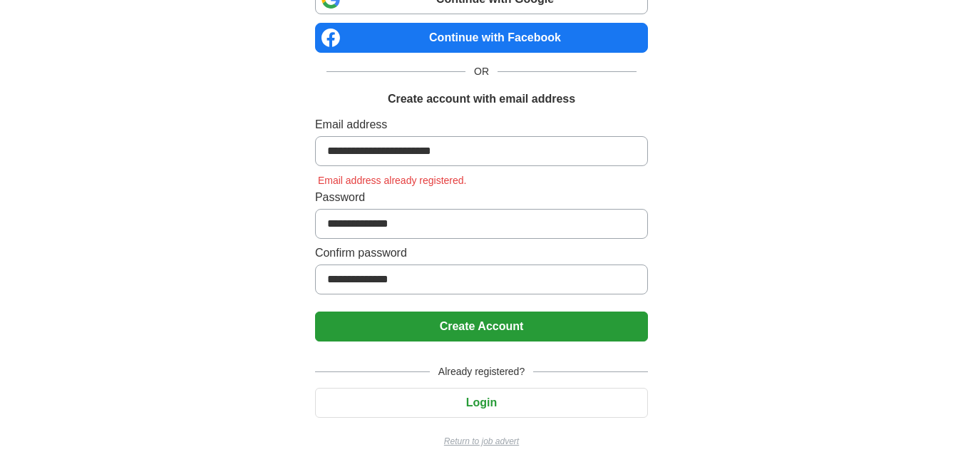  I want to click on span: Already registered?, so click(481, 371).